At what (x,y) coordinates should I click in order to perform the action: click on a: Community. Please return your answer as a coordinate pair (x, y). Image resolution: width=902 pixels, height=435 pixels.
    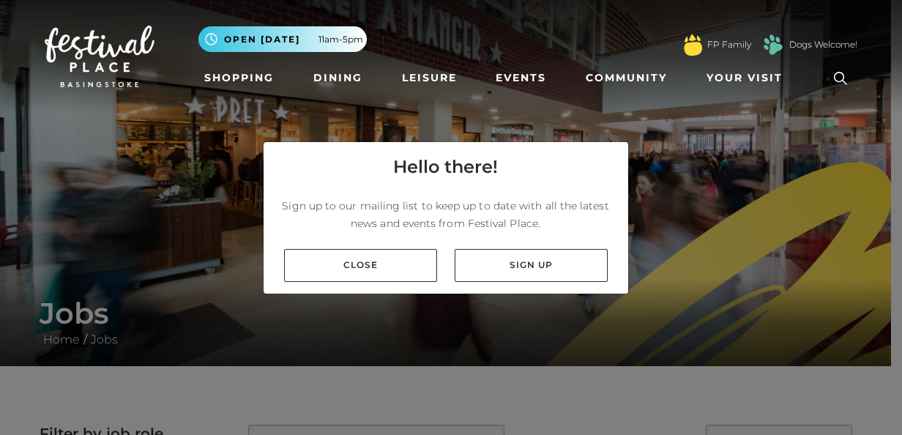
    Looking at the image, I should click on (626, 78).